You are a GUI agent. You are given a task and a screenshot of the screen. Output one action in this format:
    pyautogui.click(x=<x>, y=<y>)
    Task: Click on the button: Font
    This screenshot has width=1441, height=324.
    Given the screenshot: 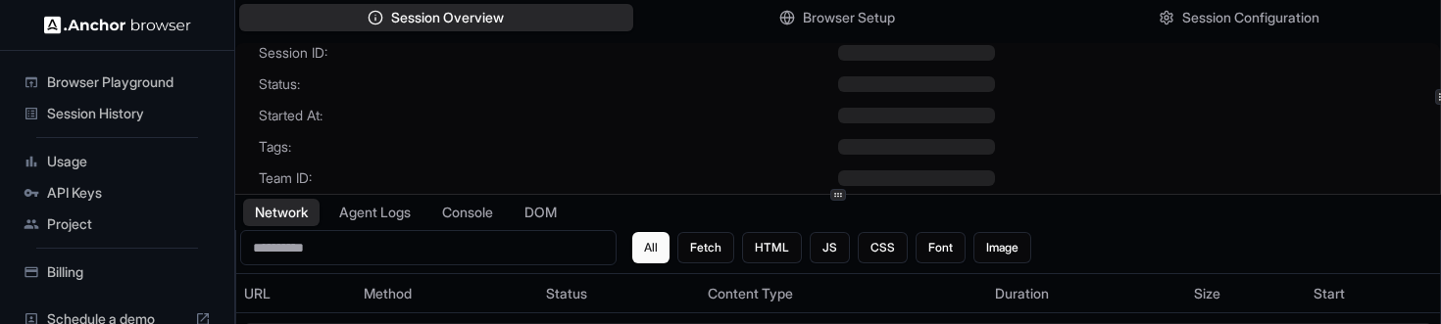 What is the action you would take?
    pyautogui.click(x=940, y=248)
    